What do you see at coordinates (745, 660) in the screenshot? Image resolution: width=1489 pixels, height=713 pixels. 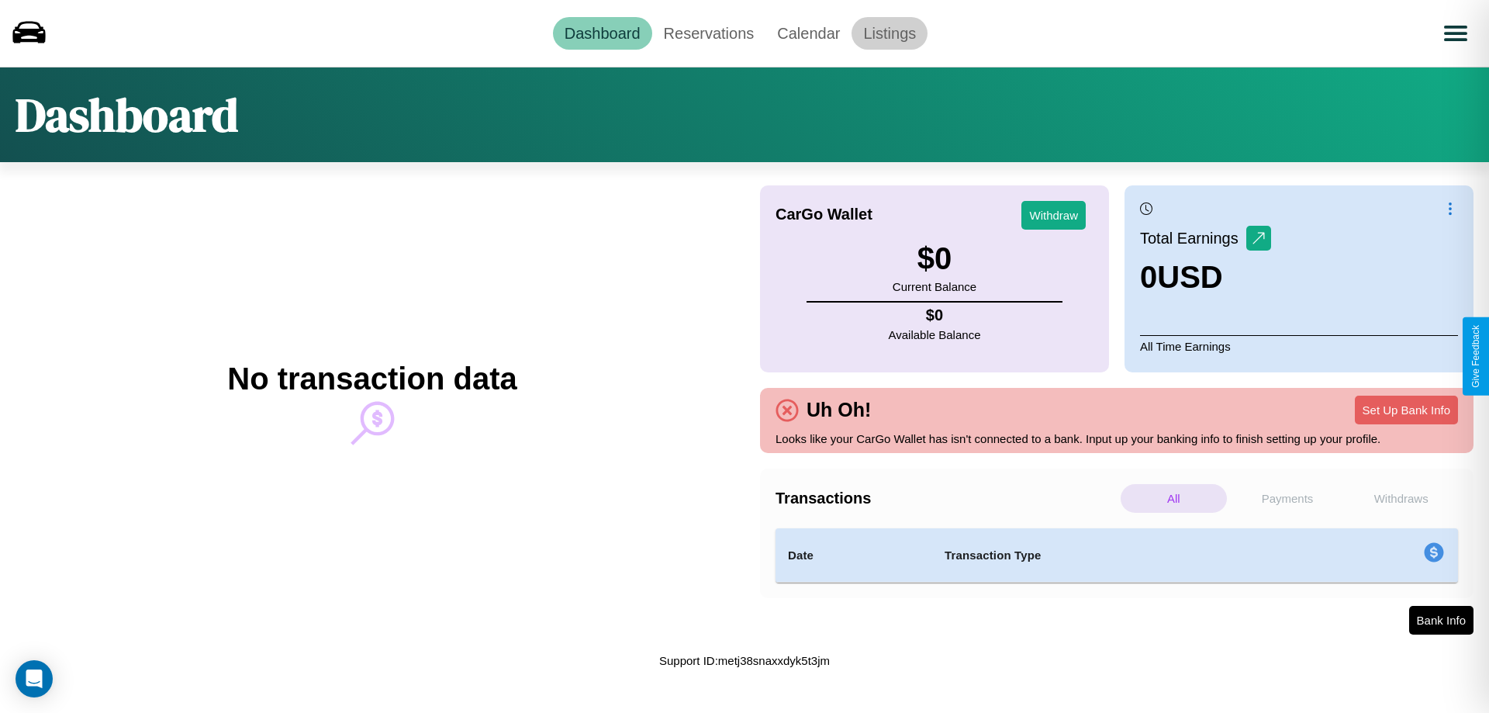 I see `p: Support ID: metj38snaxxdyk5t3jm` at bounding box center [745, 660].